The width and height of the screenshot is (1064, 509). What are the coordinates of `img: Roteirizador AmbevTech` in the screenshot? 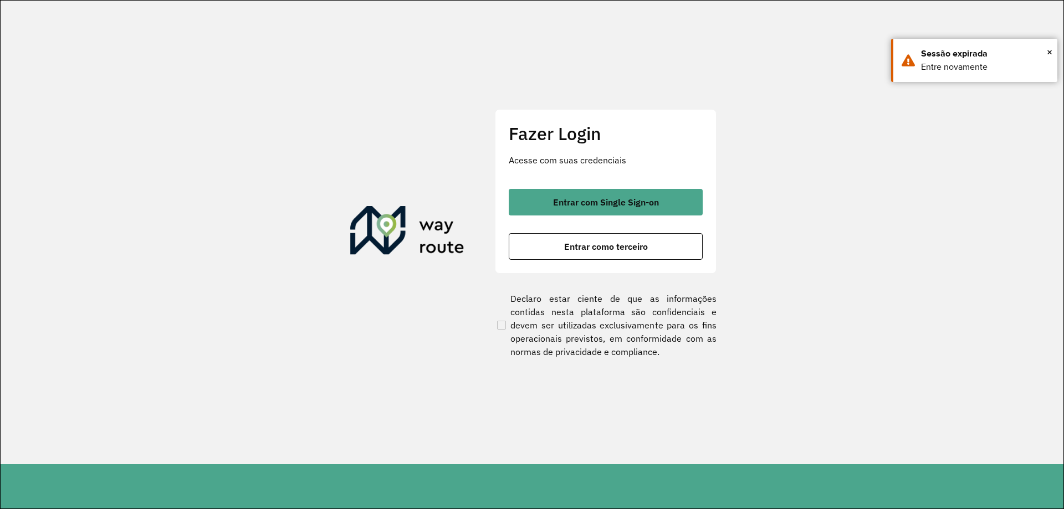 It's located at (407, 233).